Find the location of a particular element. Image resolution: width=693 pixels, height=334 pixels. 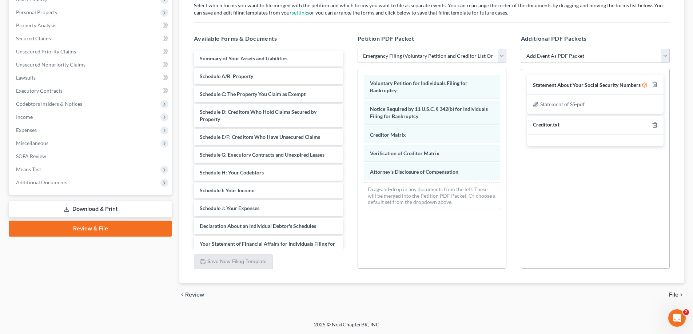

span: Your Statement of Financial Affairs for Individuals Filing for Bankruptcy is located at coordinates (267, 247).